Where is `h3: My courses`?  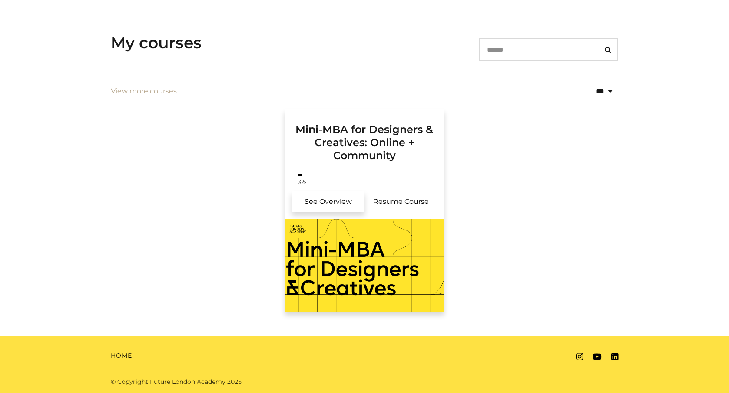 h3: My courses is located at coordinates (156, 43).